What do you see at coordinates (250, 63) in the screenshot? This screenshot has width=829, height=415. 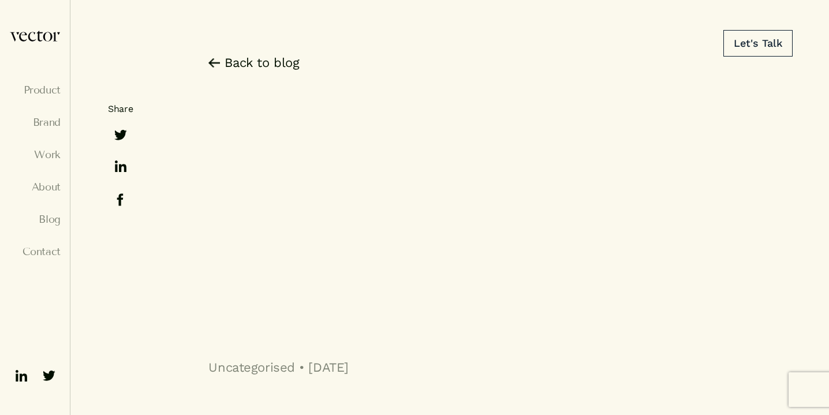 I see `a: Back to blog` at bounding box center [250, 63].